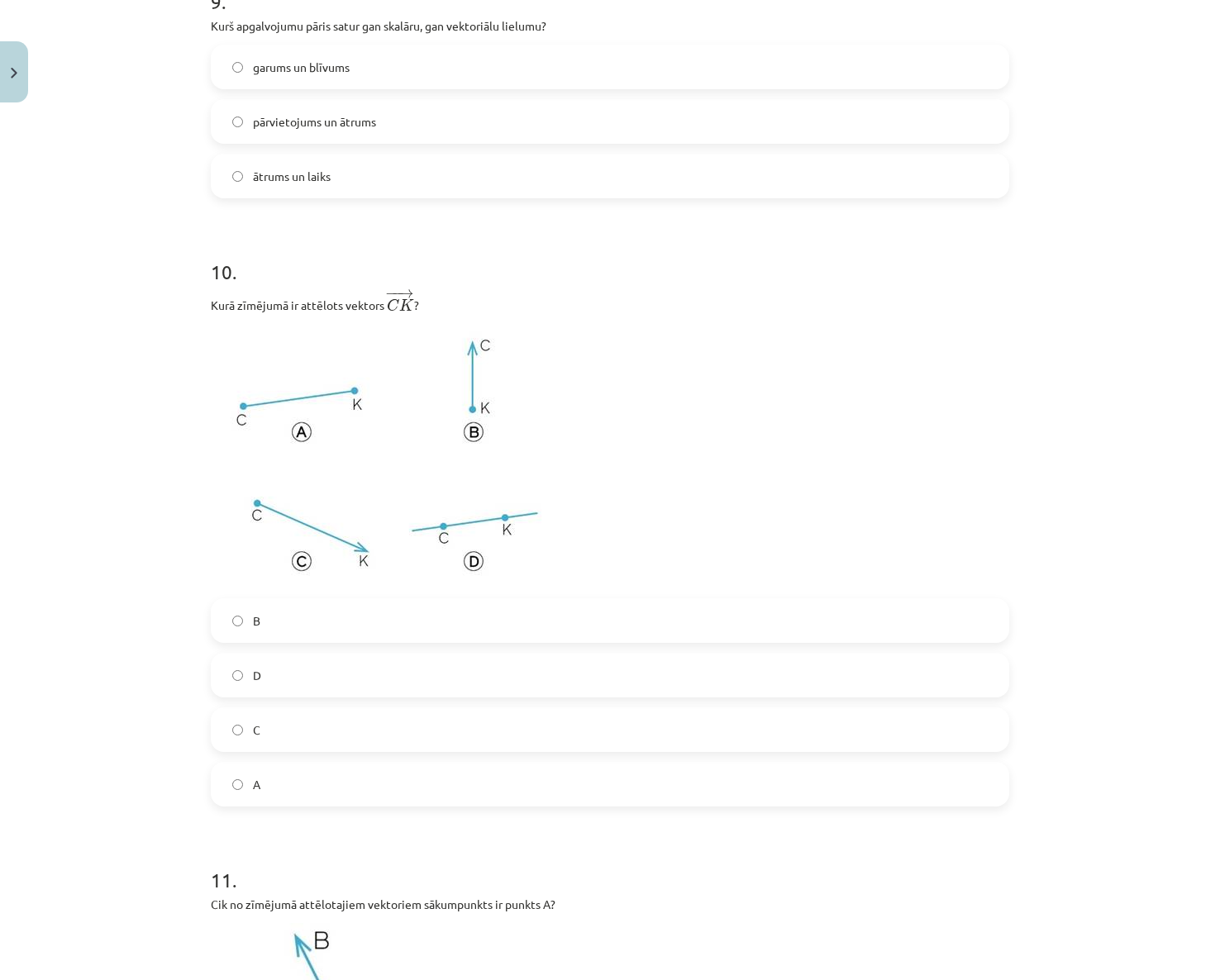 Image resolution: width=1220 pixels, height=980 pixels. I want to click on p: Kurā zīmējumā ir attēlots vektors ﻿﻿ ?, so click(610, 301).